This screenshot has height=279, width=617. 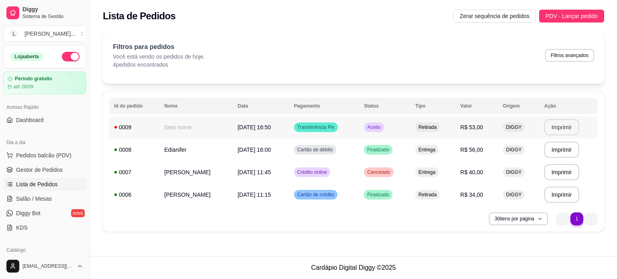 What do you see at coordinates (45, 170) in the screenshot?
I see `a: Gestor de Pedidos` at bounding box center [45, 170].